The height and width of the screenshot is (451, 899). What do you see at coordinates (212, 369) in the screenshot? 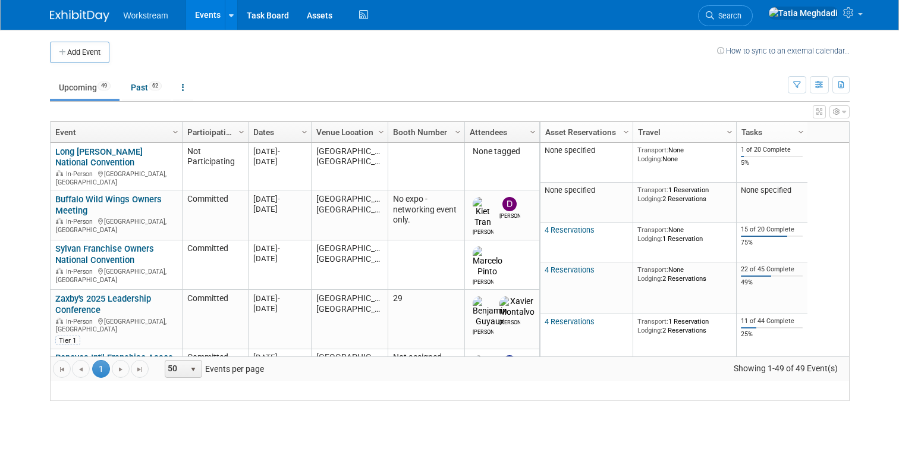
I see `span: Events per page` at bounding box center [212, 369].